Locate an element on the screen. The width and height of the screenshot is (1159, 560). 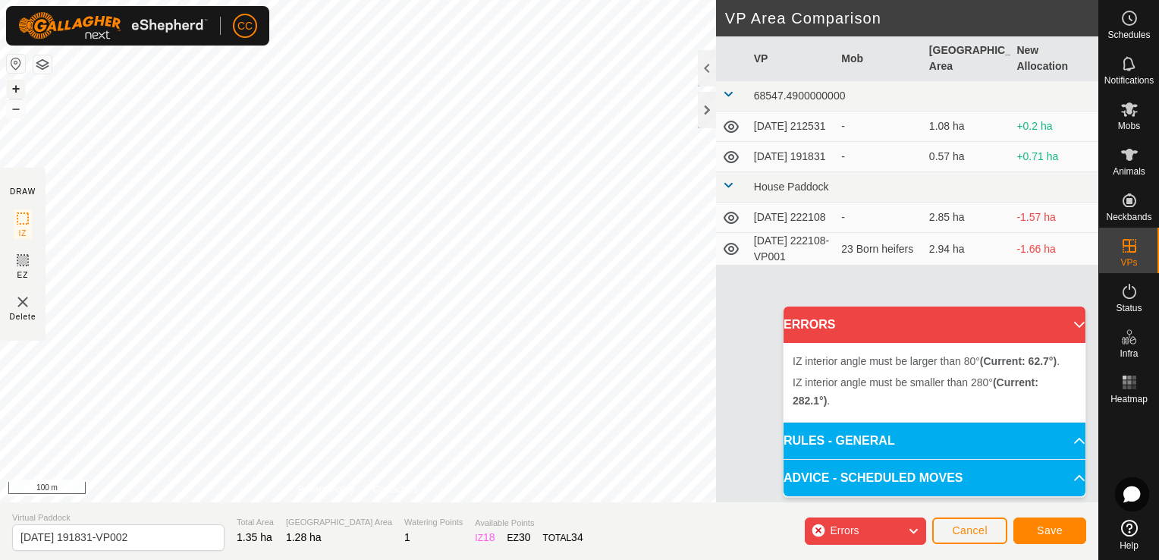
span: 68547.4900000000 is located at coordinates (800, 96).